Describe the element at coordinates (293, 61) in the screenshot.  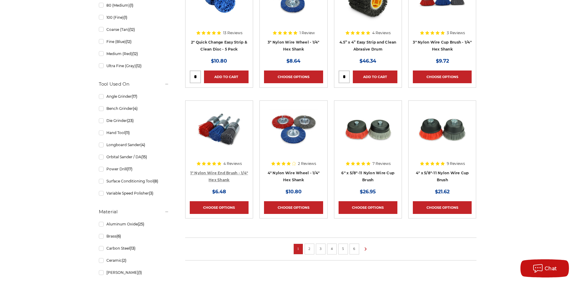
I see `span: $8.64` at that location.